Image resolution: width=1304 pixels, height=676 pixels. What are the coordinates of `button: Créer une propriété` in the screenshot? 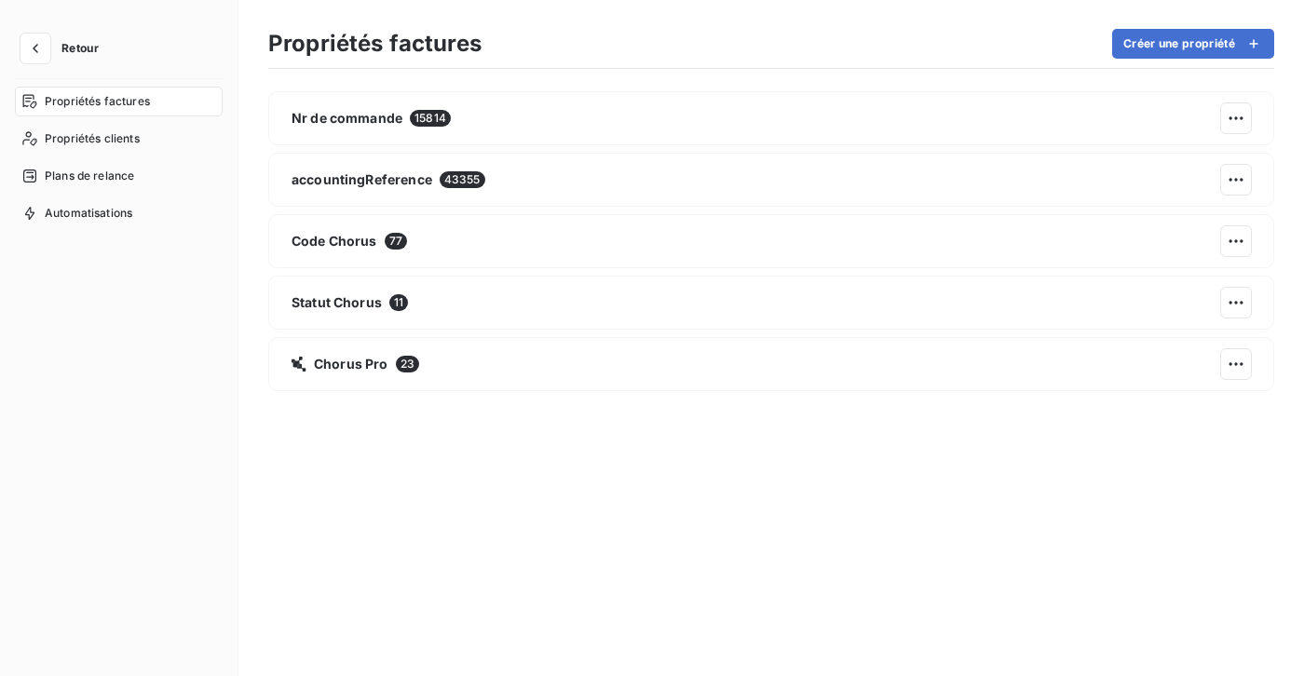 It's located at (1193, 44).